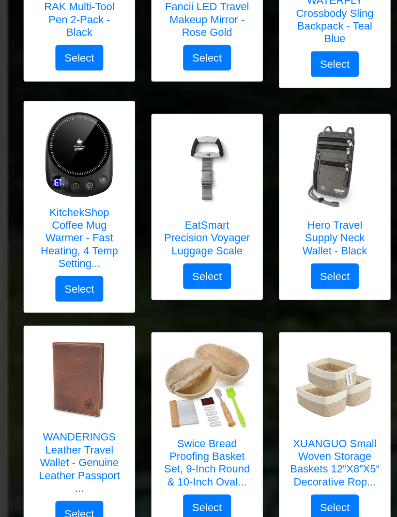 This screenshot has height=517, width=397. I want to click on a: Swice Bread Proofing Basket Set, 9-Inch Round & 10-Inch Oval Banneton Sourdough Starter Kit with ..., so click(199, 381).